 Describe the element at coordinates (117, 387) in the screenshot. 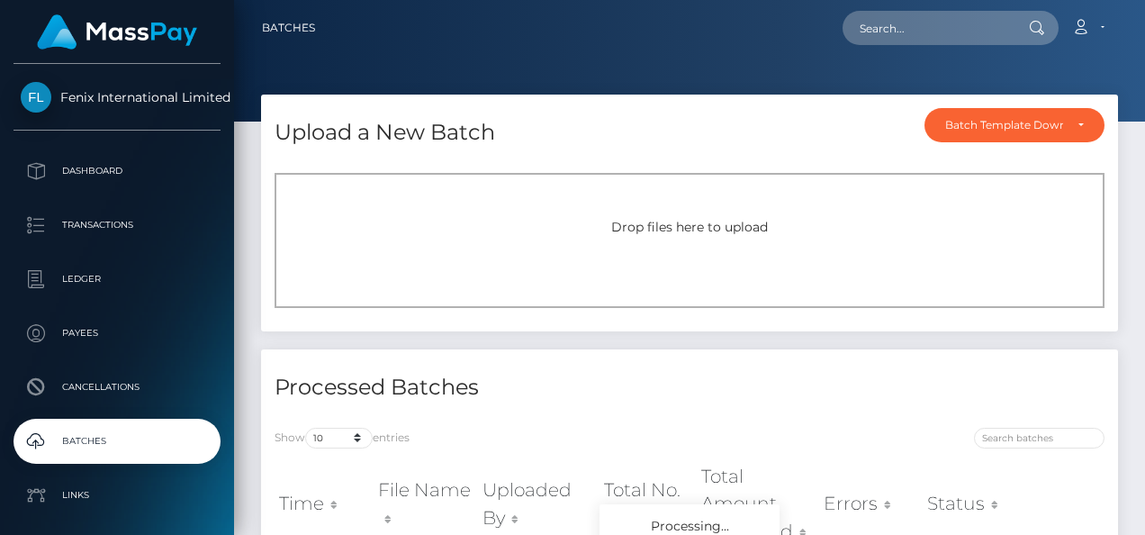

I see `a: Cancellations` at that location.